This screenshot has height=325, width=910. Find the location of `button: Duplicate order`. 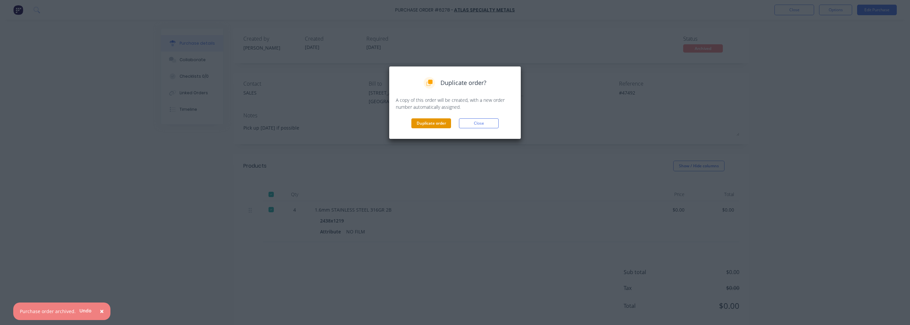

button: Duplicate order is located at coordinates (431, 123).